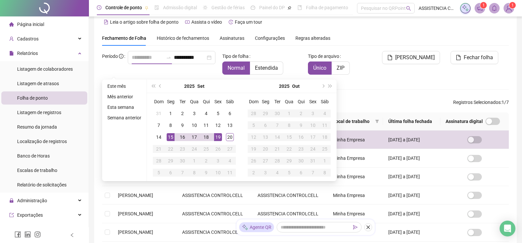 This screenshot has width=522, height=243. What do you see at coordinates (289, 137) in the screenshot?
I see `td: 2025-10-15` at bounding box center [289, 137].